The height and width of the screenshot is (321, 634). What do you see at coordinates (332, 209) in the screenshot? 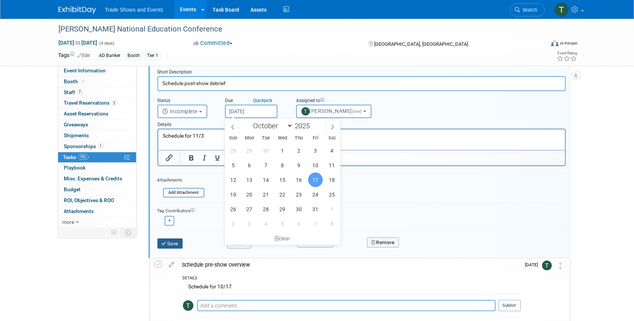
I see `span: November 1, 2025` at bounding box center [332, 209].